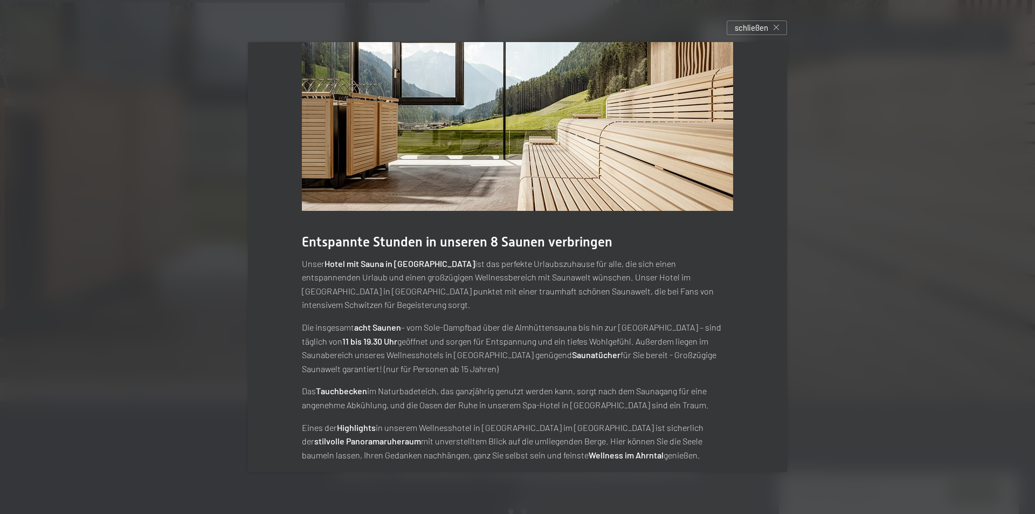 This screenshot has height=514, width=1035. What do you see at coordinates (752, 27) in the screenshot?
I see `span: schließen` at bounding box center [752, 27].